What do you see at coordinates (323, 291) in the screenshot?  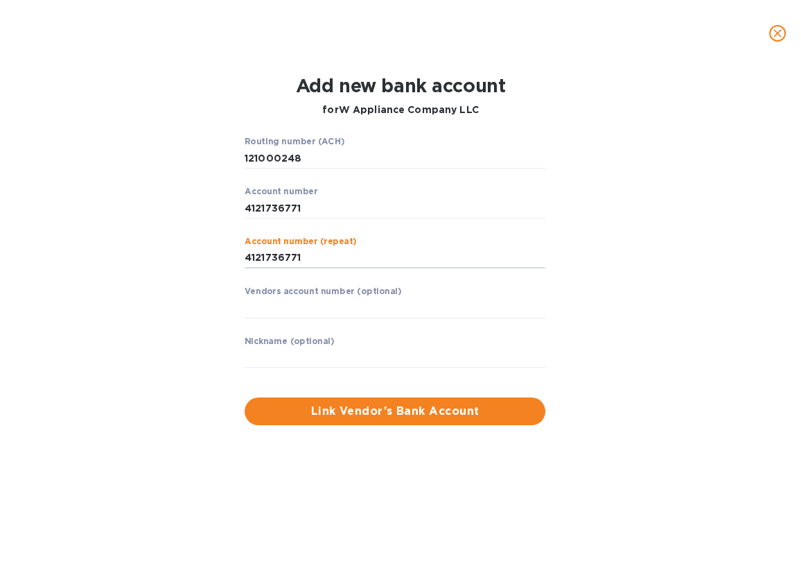 I see `label: Vendors account number (optional)` at bounding box center [323, 291].